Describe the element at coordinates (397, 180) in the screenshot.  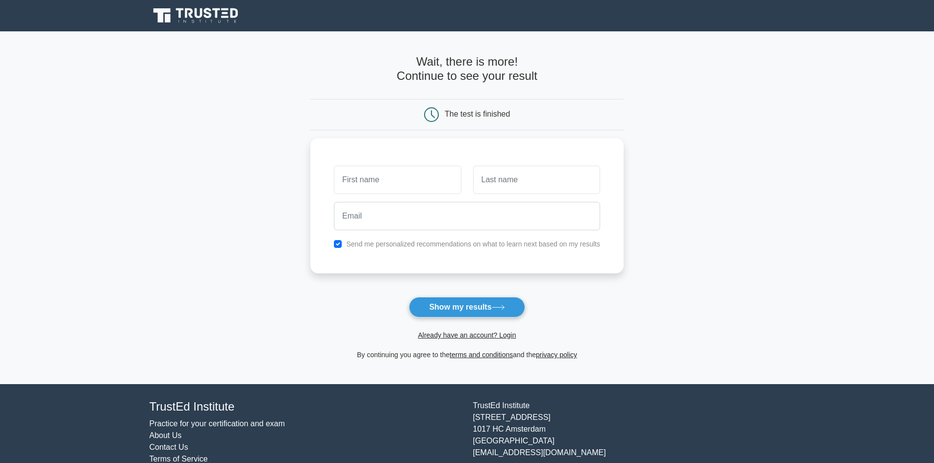
I see `input: First name` at that location.